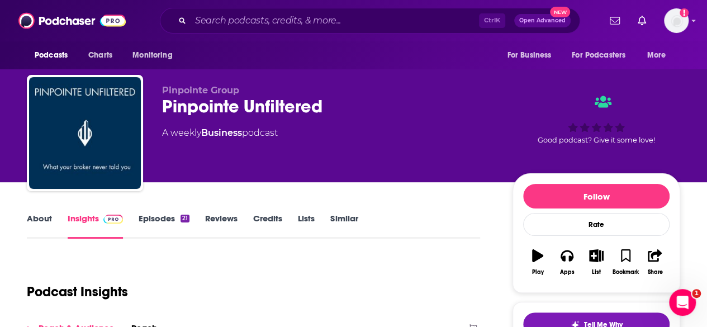 The width and height of the screenshot is (707, 327). Describe the element at coordinates (100, 55) in the screenshot. I see `a: Charts` at that location.